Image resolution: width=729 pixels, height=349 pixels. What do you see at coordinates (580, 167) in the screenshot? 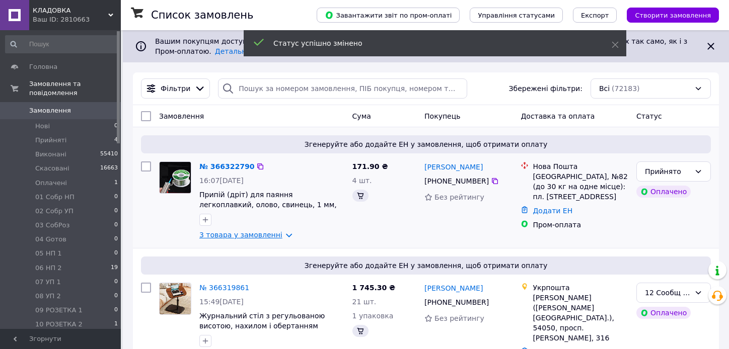
I see `div: Нова Пошта` at bounding box center [580, 167].